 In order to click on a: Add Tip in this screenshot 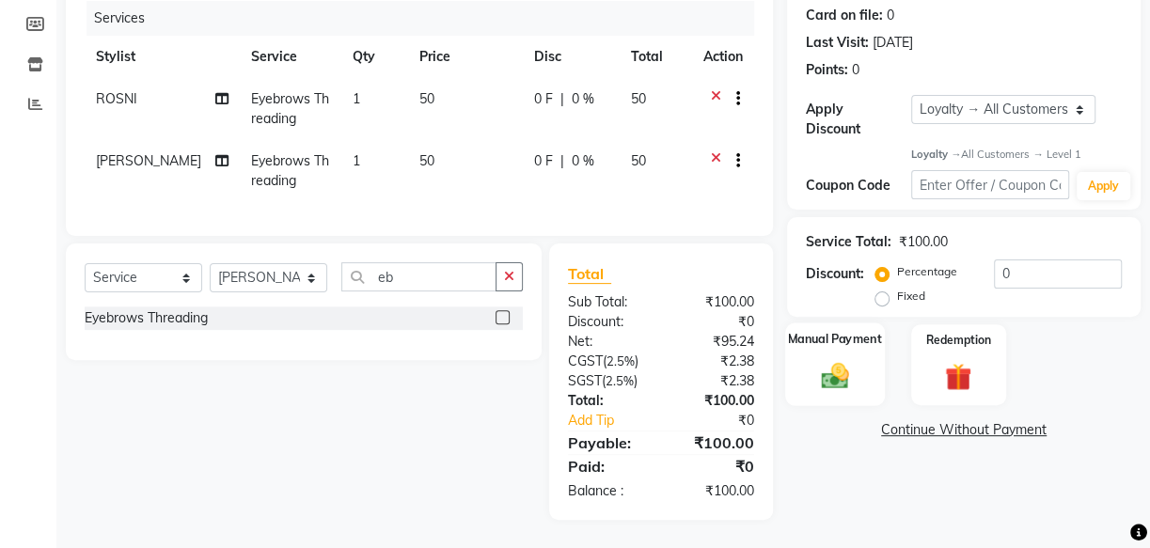, I will do `click(616, 420)`.